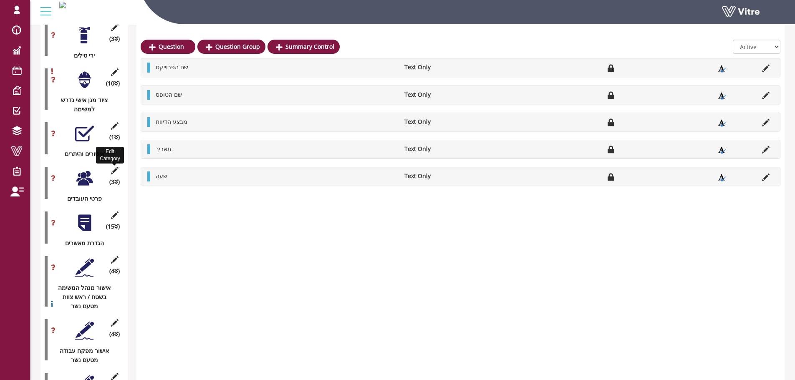  I want to click on span: (10 ), so click(113, 83).